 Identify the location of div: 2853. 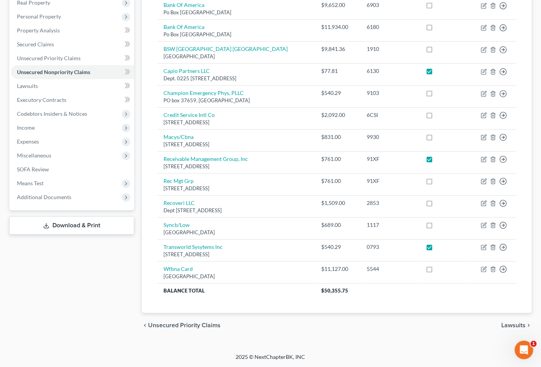
(390, 203).